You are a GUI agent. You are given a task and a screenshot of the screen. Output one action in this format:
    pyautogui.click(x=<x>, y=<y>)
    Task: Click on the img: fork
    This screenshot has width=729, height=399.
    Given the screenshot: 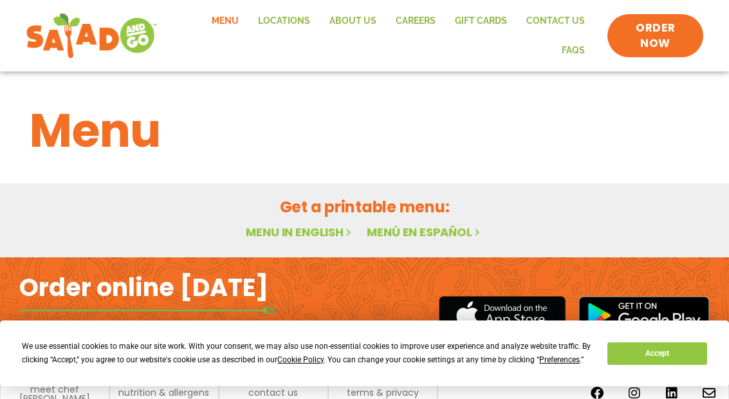 What is the action you would take?
    pyautogui.click(x=148, y=310)
    